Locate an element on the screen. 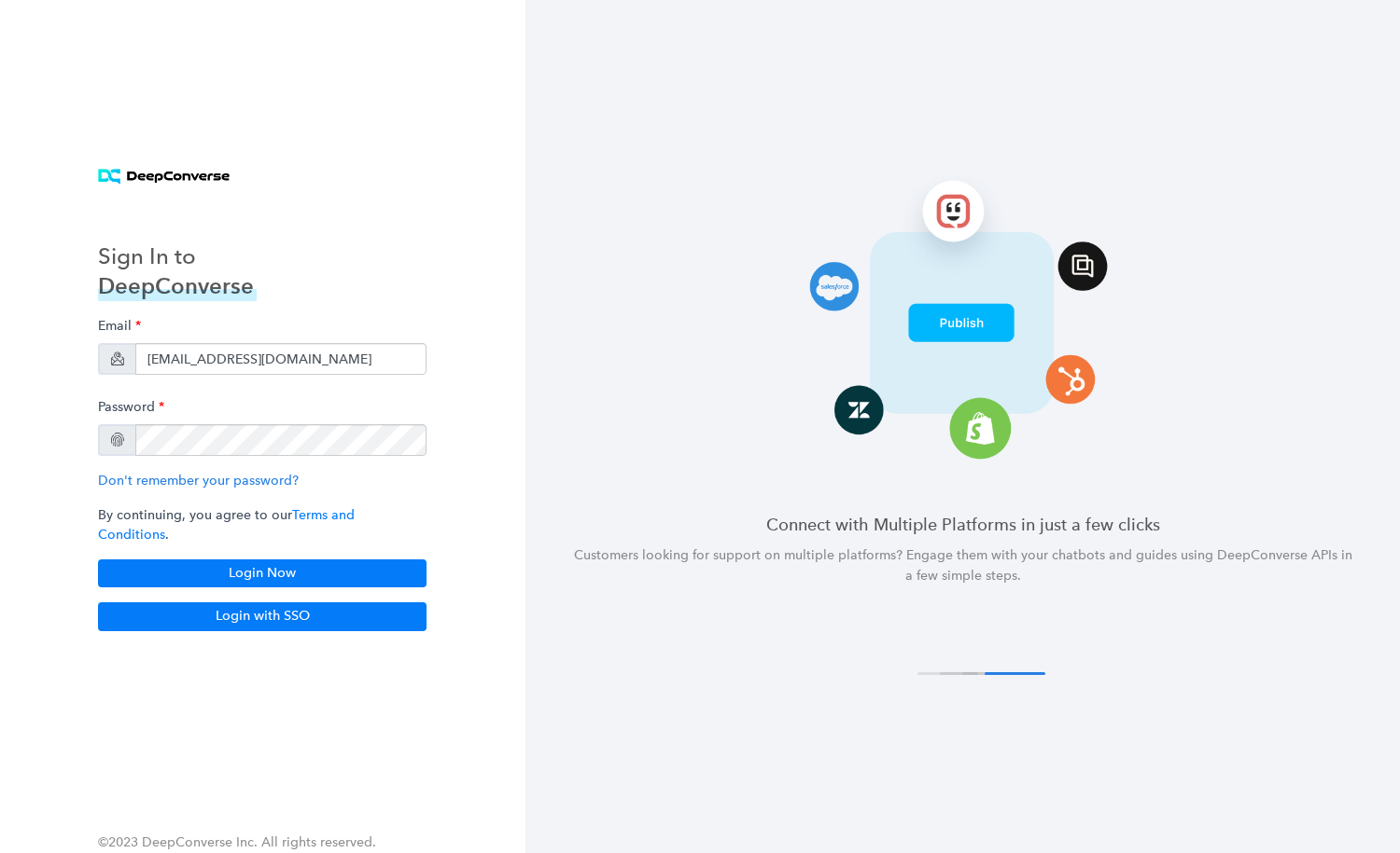 This screenshot has width=1400, height=853. img: carousel 4 is located at coordinates (962, 318).